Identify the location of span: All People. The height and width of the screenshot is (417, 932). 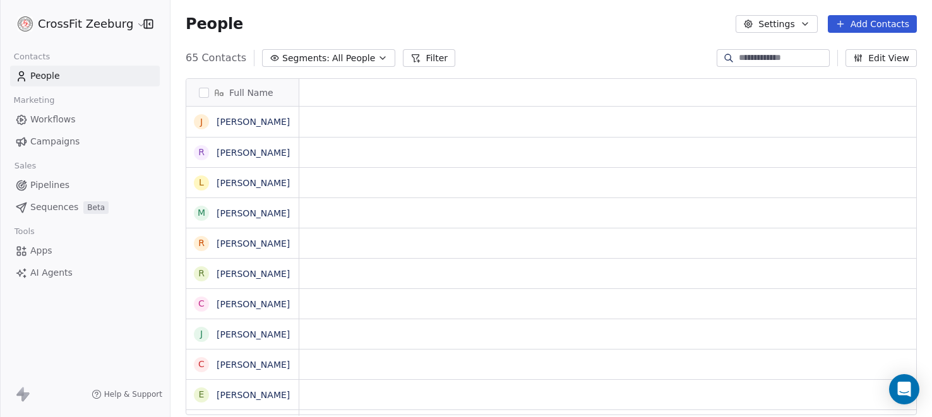
(354, 58).